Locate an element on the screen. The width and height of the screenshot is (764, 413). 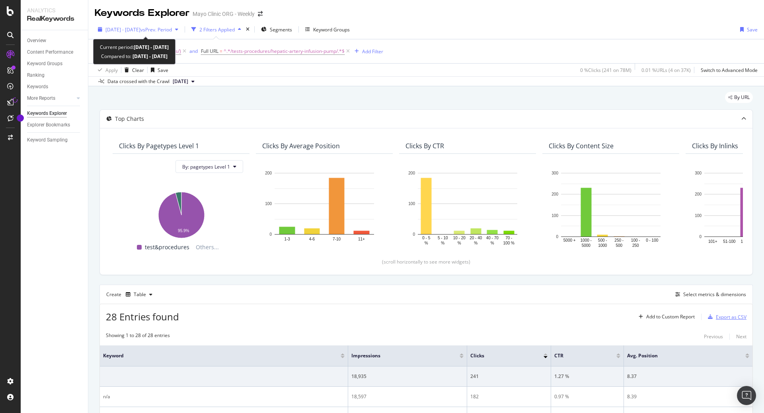
div: Overview is located at coordinates (37, 41).